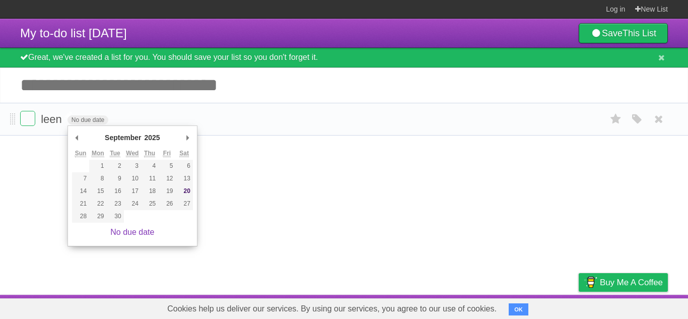  What do you see at coordinates (81, 153) in the screenshot?
I see `abbr: Sunday` at bounding box center [81, 153].